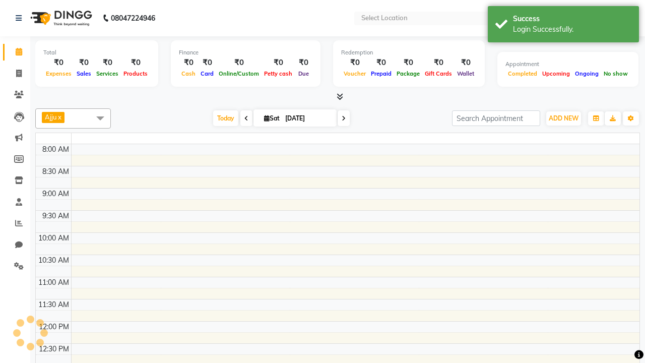  What do you see at coordinates (408, 52) in the screenshot?
I see `div: Redemption` at bounding box center [408, 52].